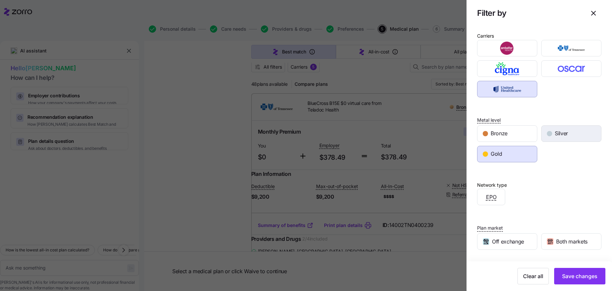  I want to click on span: Off exchange, so click(507, 242).